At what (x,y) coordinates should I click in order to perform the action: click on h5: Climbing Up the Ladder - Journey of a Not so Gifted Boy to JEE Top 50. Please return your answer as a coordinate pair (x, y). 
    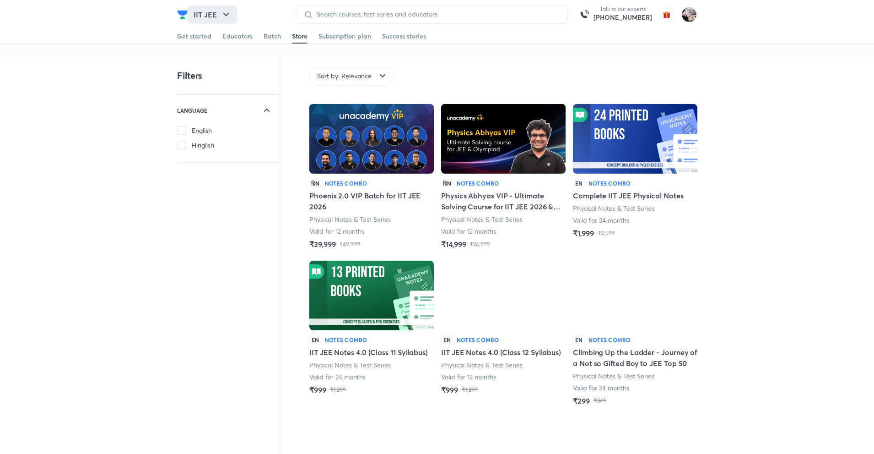
    Looking at the image, I should click on (635, 358).